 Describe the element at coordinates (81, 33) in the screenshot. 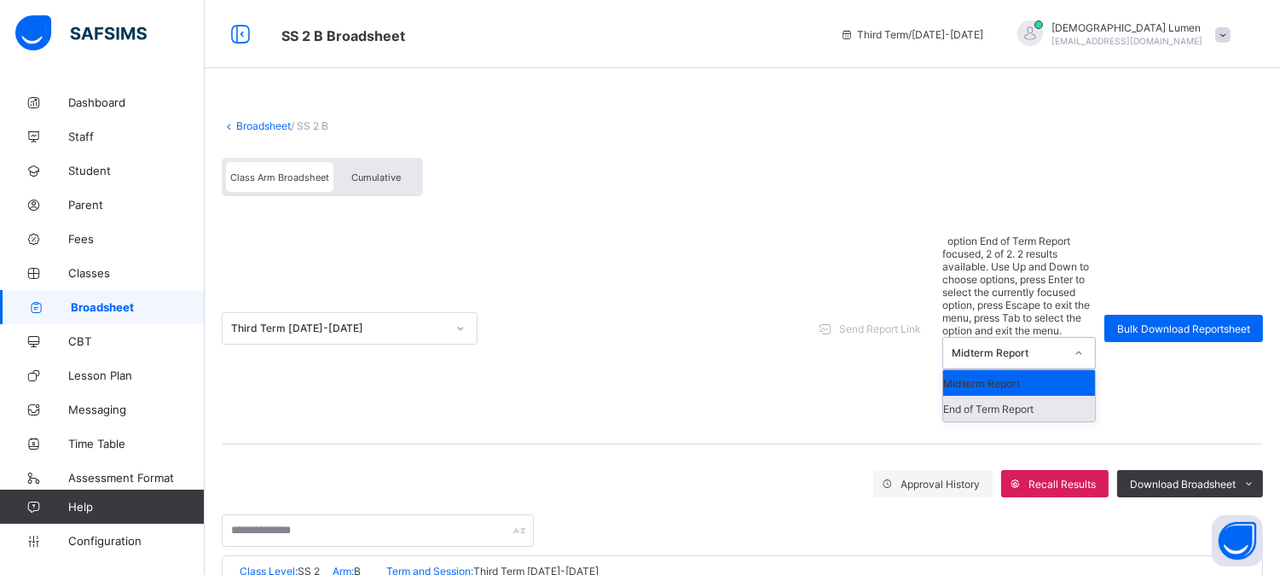

I see `img: safsims` at that location.